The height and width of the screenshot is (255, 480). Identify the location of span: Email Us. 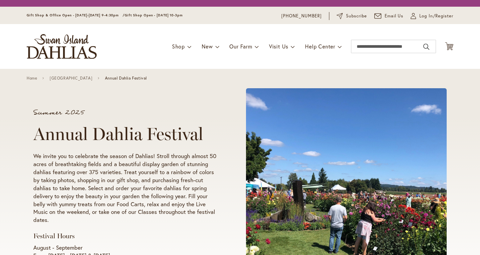
(394, 16).